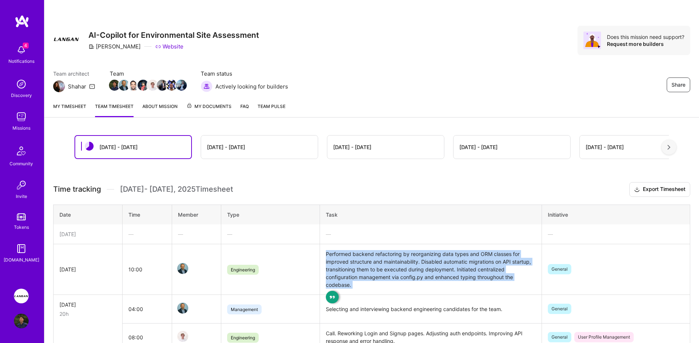  What do you see at coordinates (77, 189) in the screenshot?
I see `span: Time tracking` at bounding box center [77, 189].